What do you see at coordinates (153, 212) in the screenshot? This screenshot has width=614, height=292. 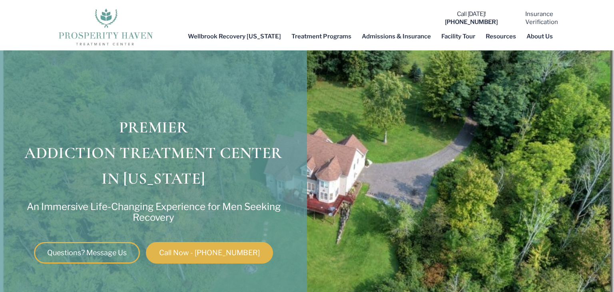 I see `p: An Immersive Life-Changing Experience for Men Seeking Recovery` at bounding box center [153, 212].